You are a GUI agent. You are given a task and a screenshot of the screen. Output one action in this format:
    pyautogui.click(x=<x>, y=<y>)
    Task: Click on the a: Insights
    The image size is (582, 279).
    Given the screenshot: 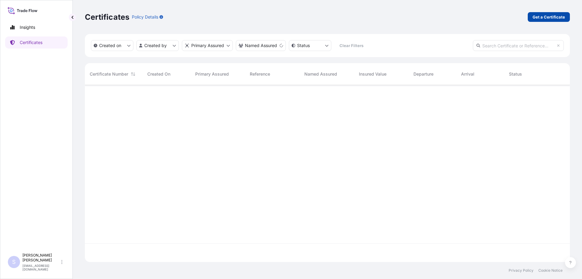 What is the action you would take?
    pyautogui.click(x=36, y=27)
    